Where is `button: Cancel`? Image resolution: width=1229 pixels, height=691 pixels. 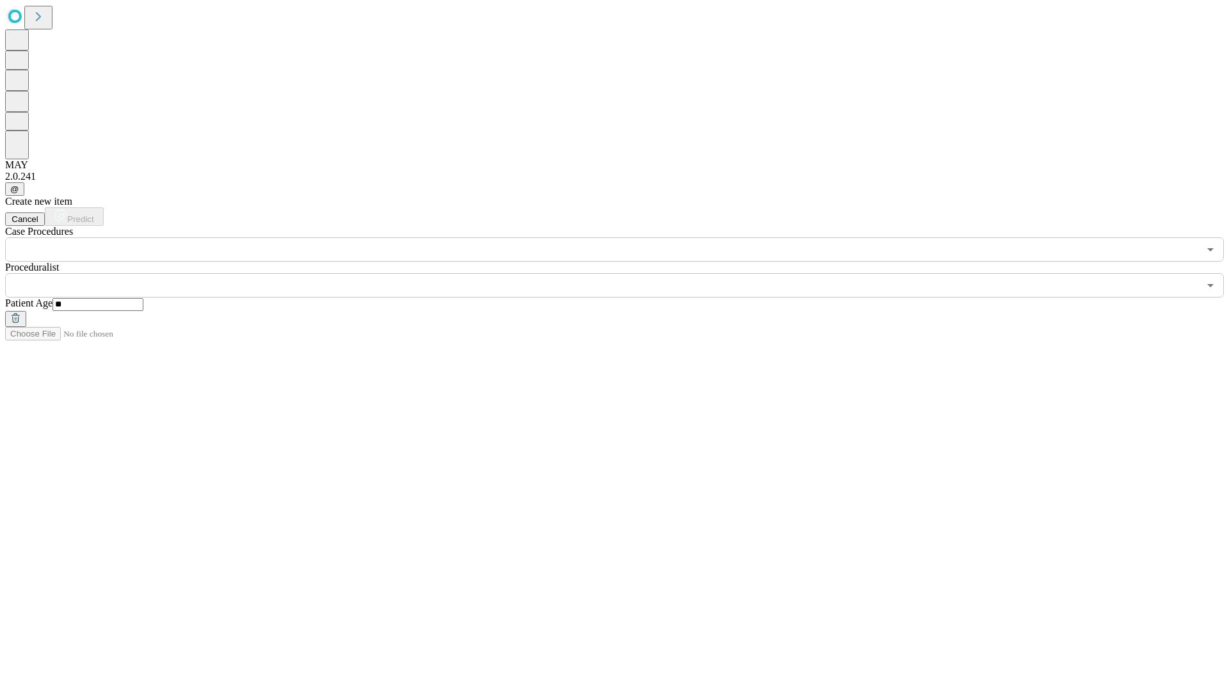
button: Cancel is located at coordinates (25, 219).